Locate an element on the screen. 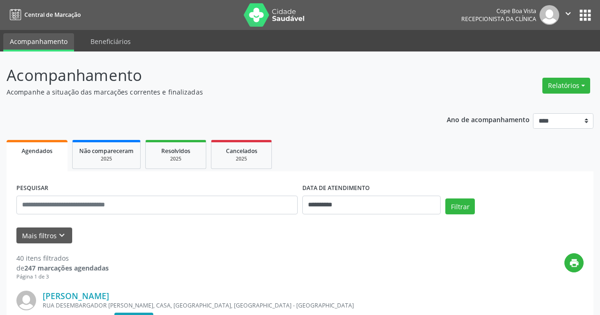 This screenshot has height=315, width=600. button: Relatórios is located at coordinates (566, 86).